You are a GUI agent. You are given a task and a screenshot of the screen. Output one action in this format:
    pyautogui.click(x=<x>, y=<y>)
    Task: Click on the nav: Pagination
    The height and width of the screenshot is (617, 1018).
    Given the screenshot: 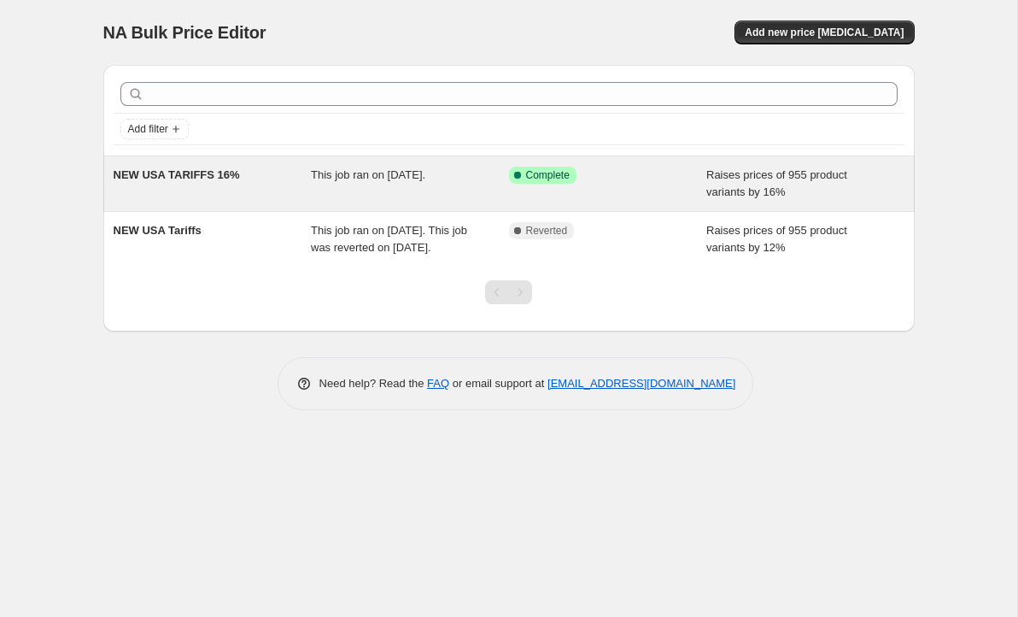 What is the action you would take?
    pyautogui.click(x=508, y=292)
    